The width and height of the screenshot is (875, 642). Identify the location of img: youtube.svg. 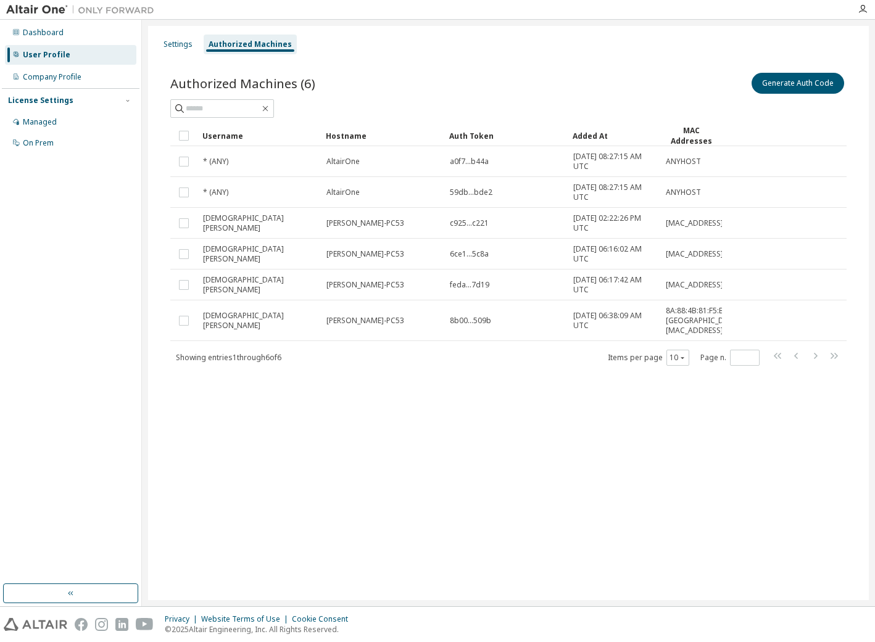
(144, 624).